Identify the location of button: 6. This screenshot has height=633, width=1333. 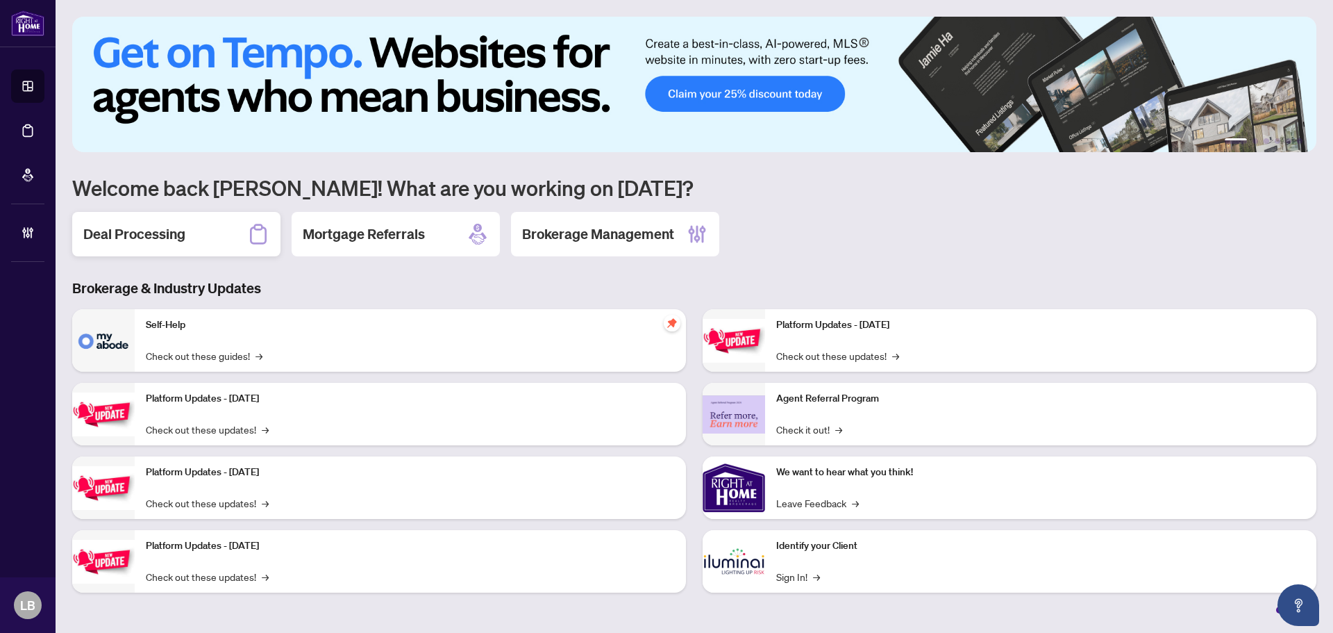
(1300, 141).